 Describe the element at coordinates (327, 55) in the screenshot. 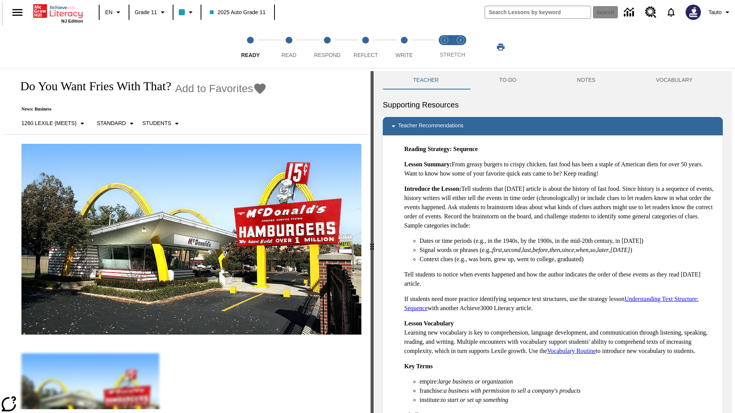

I see `span: Respond` at that location.